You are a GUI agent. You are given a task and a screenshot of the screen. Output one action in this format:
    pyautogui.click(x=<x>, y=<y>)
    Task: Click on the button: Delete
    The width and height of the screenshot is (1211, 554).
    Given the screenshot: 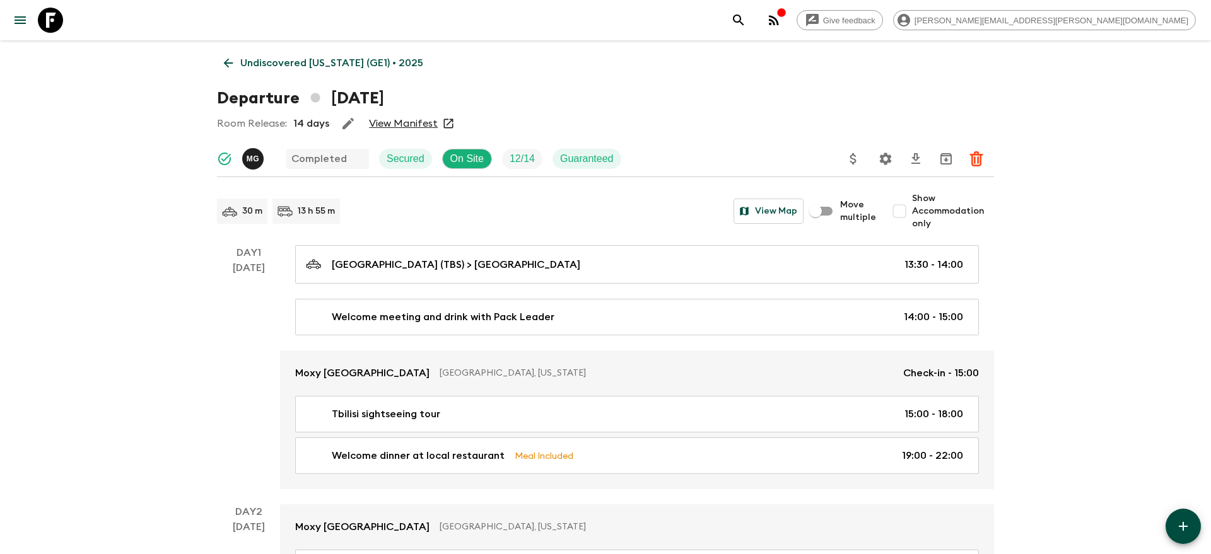 What is the action you would take?
    pyautogui.click(x=976, y=159)
    